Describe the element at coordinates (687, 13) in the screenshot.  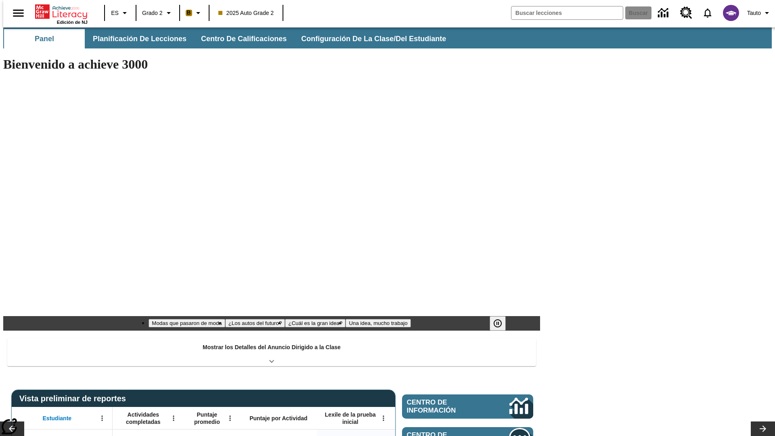
I see `a: Centro de recursos, Se abrirá en una pestaña nueva.` at that location.